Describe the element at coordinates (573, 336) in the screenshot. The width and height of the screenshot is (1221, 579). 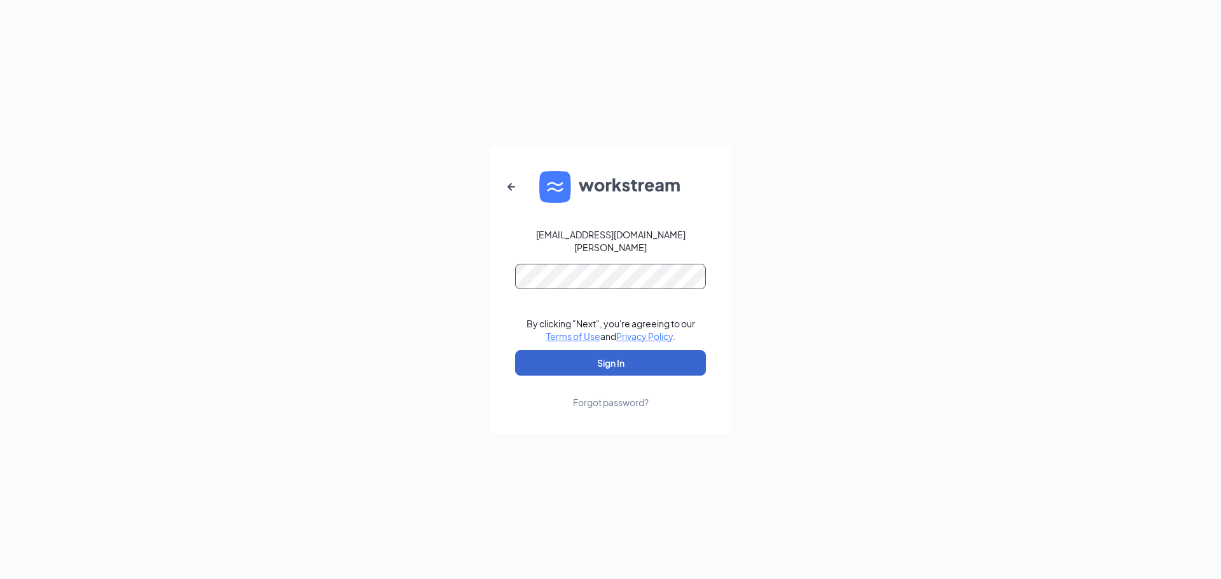
I see `a: Terms of Use` at that location.